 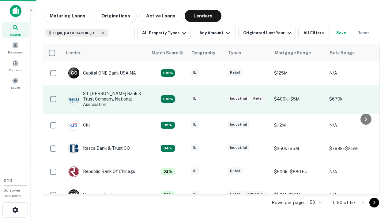 I want to click on p: Rows per page:, so click(x=288, y=203).